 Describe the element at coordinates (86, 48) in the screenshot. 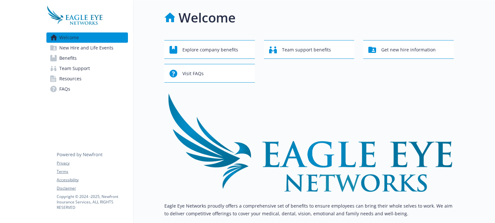

I see `span: New Hire and Life Events` at that location.